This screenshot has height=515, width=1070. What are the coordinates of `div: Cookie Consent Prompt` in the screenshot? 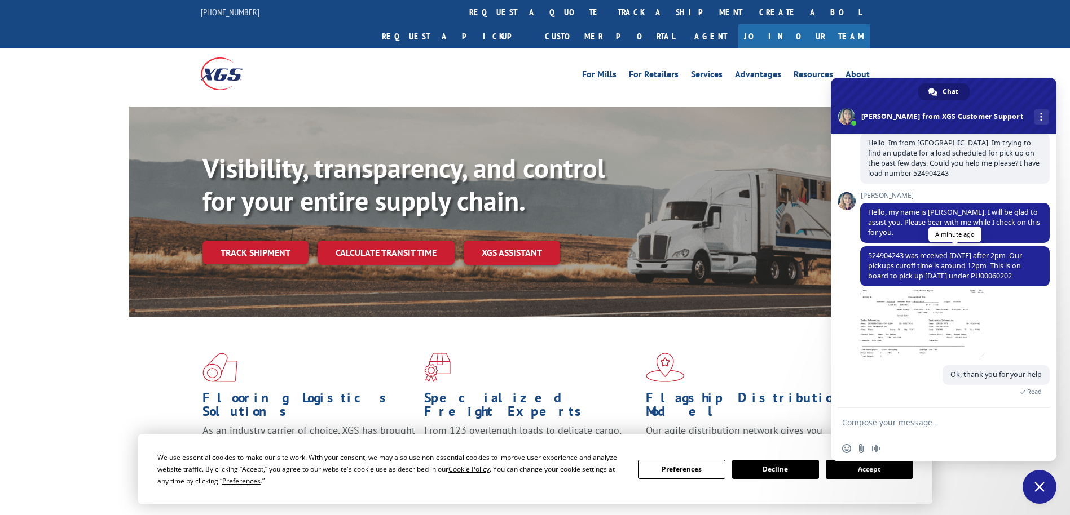 It's located at (535, 469).